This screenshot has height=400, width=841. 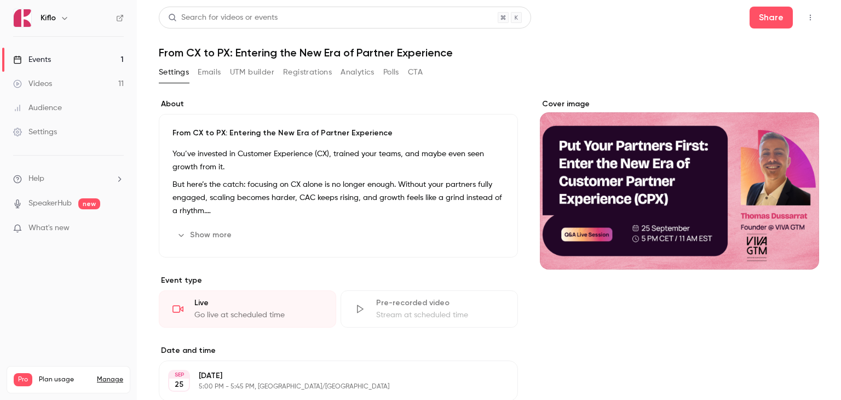 I want to click on button: Registrations, so click(x=307, y=72).